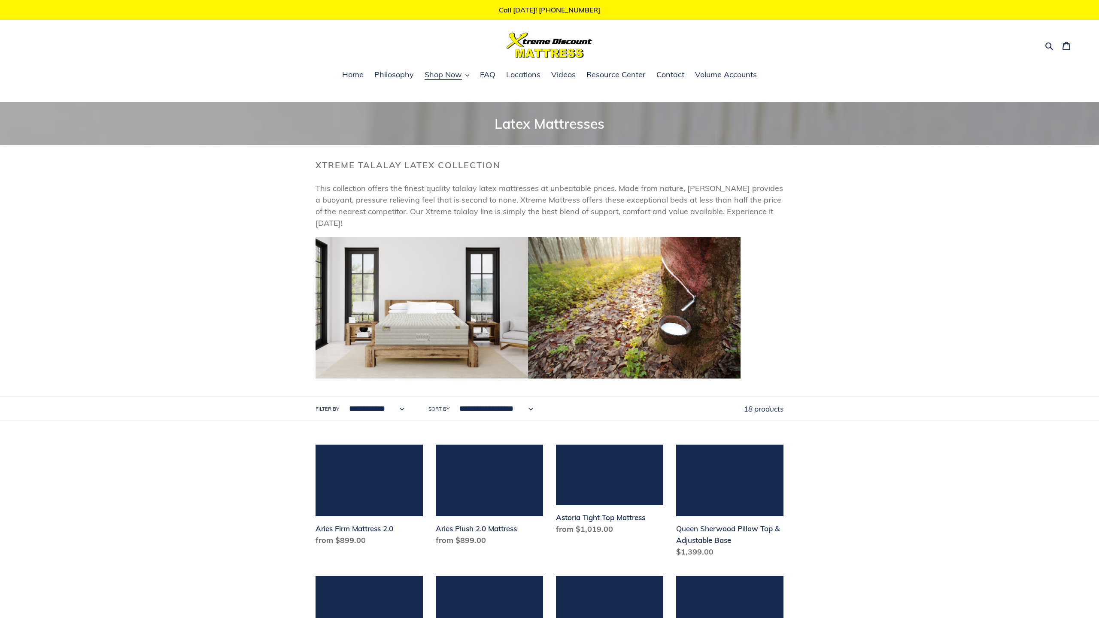 Image resolution: width=1099 pixels, height=618 pixels. What do you see at coordinates (610, 492) in the screenshot?
I see `a: Astoria Tight Top Mattress` at bounding box center [610, 492].